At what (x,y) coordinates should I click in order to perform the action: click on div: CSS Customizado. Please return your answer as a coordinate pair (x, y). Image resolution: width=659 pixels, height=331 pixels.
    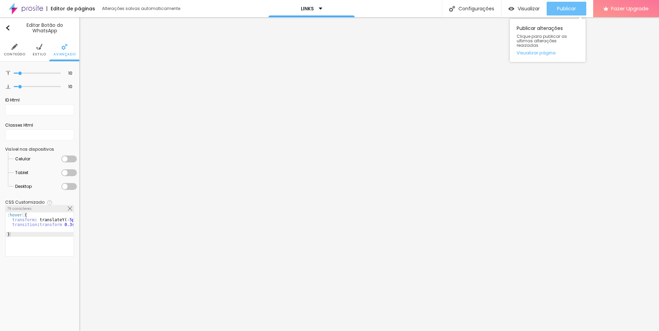
    Looking at the image, I should click on (25, 203).